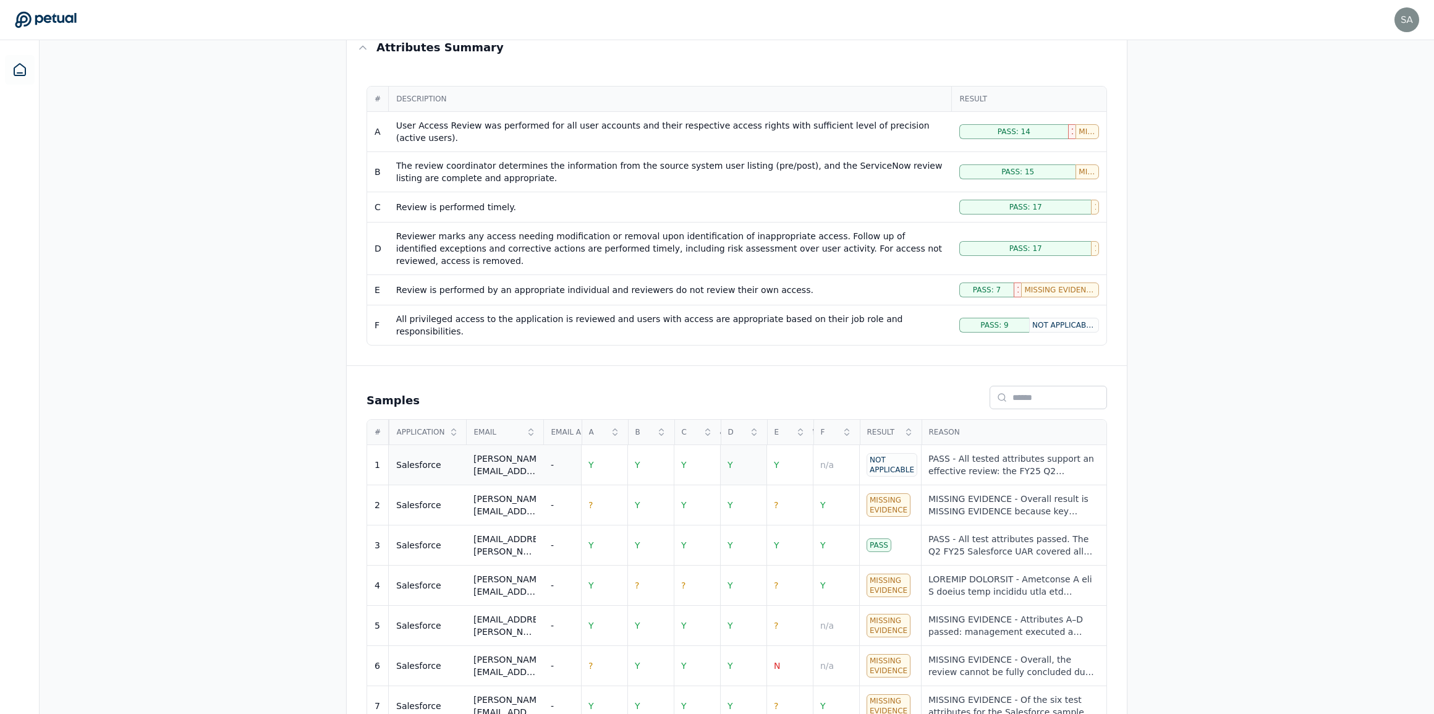 This screenshot has height=714, width=1434. I want to click on td: 4, so click(378, 585).